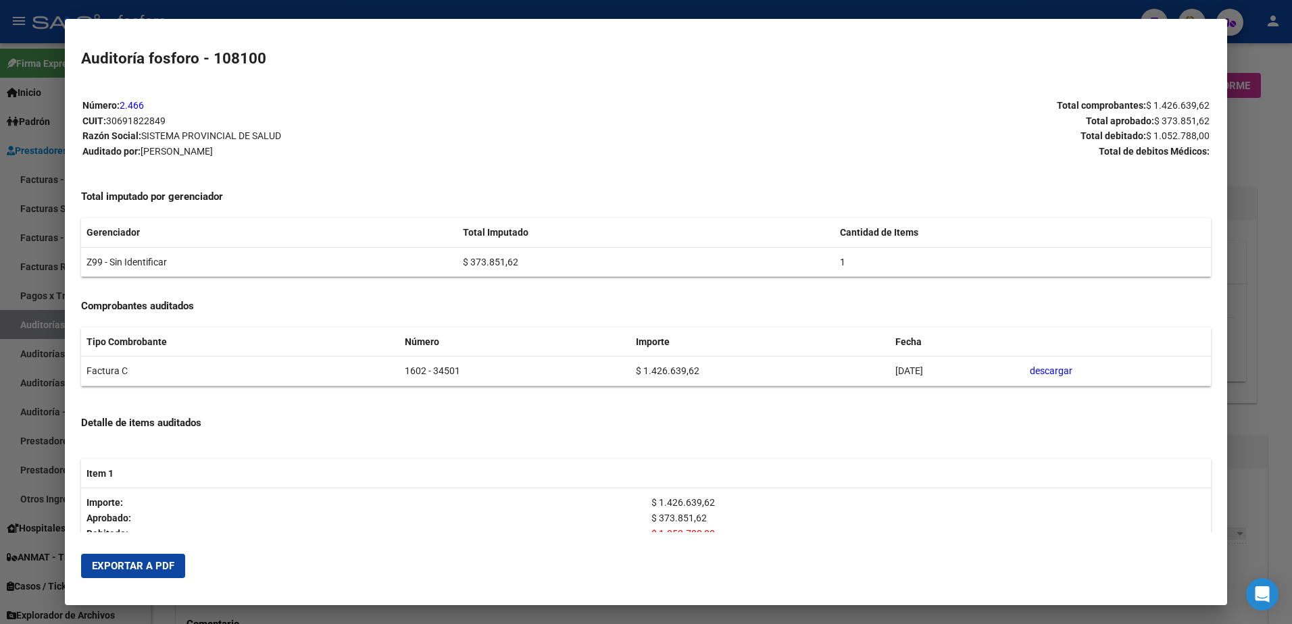  What do you see at coordinates (646, 423) in the screenshot?
I see `h4: Detalle de items auditados` at bounding box center [646, 423].